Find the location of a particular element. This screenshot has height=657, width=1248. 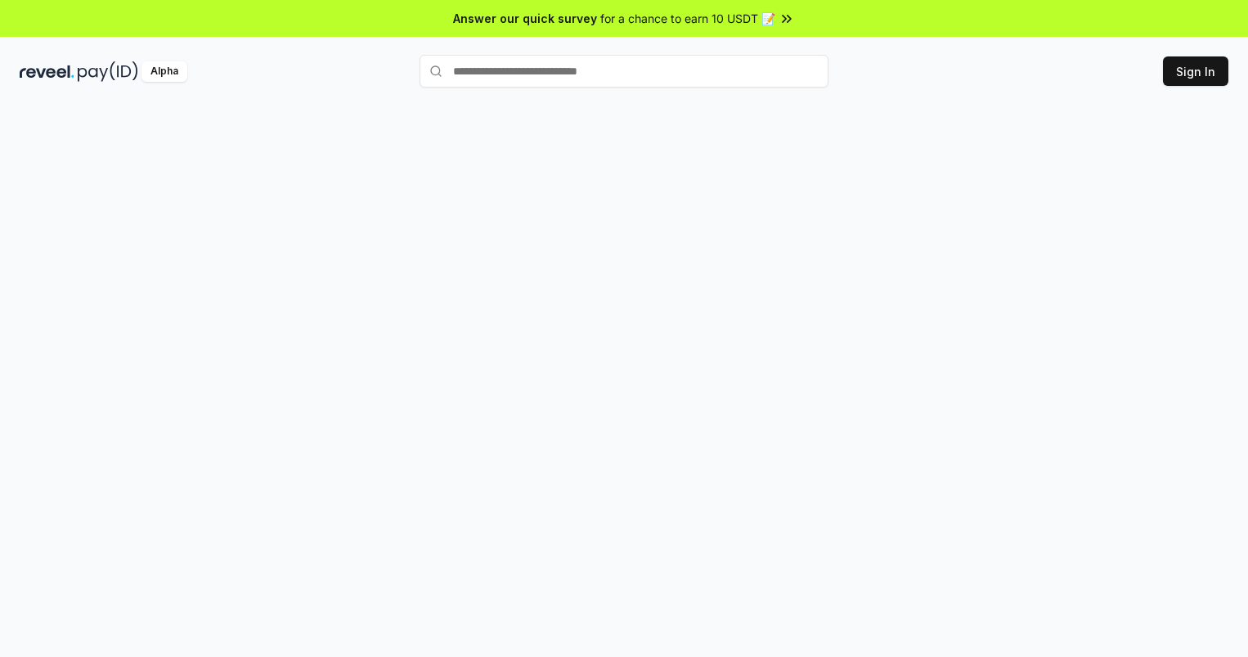

img: pay_id is located at coordinates (108, 71).